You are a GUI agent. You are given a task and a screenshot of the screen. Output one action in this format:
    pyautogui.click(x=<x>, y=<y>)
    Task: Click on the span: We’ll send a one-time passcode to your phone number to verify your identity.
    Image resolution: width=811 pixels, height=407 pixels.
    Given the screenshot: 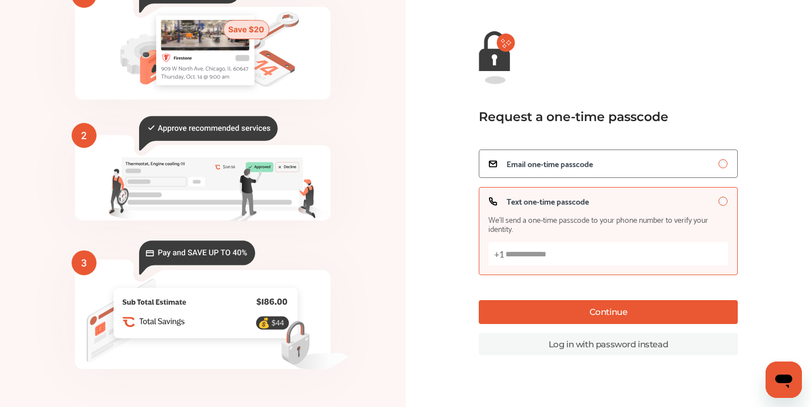 What is the action you would take?
    pyautogui.click(x=608, y=224)
    